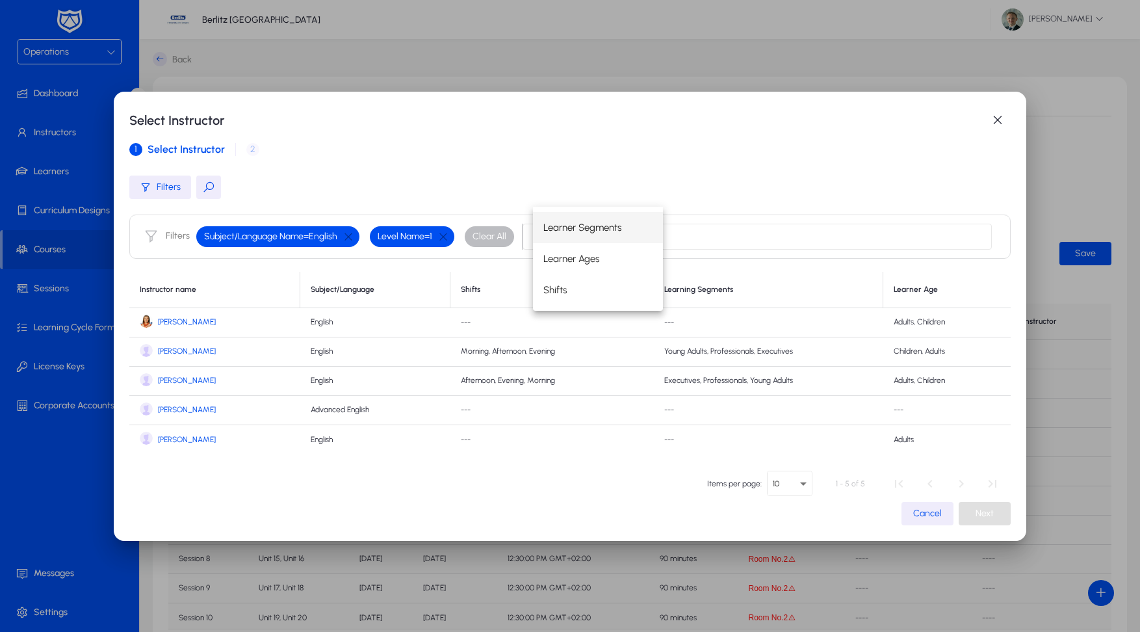 The image size is (1140, 632). Describe the element at coordinates (582, 227) in the screenshot. I see `span: Learner Segments` at that location.